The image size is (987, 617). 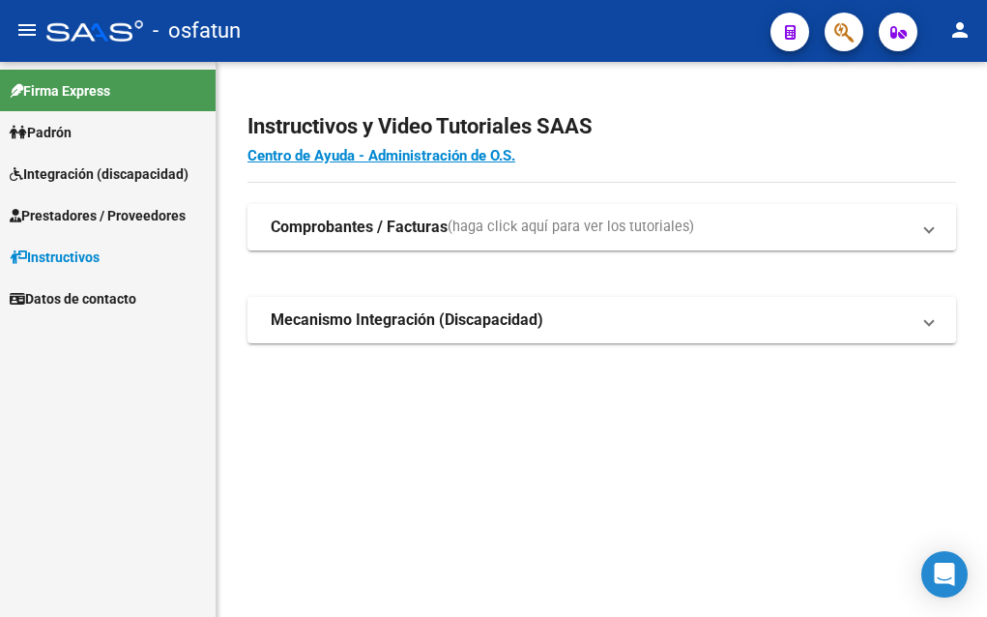 What do you see at coordinates (601, 320) in the screenshot?
I see `mat-expansion-panel-header: Mecanismo Integración (Discapacidad)` at bounding box center [601, 320].